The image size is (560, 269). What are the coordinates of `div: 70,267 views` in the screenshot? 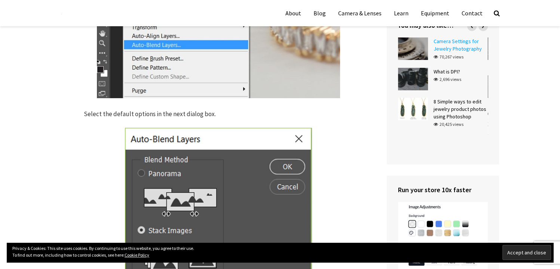 It's located at (449, 57).